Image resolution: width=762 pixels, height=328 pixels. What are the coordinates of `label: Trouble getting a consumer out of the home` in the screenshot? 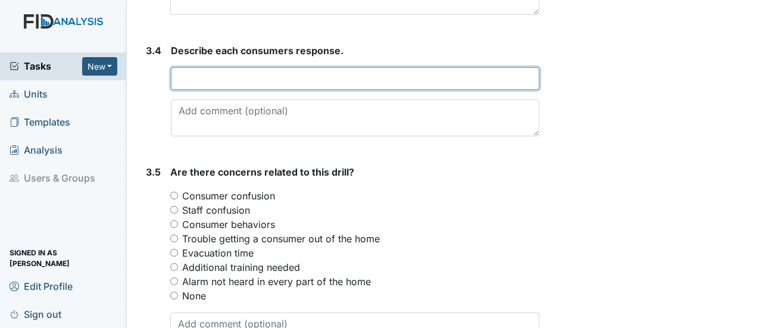 It's located at (281, 239).